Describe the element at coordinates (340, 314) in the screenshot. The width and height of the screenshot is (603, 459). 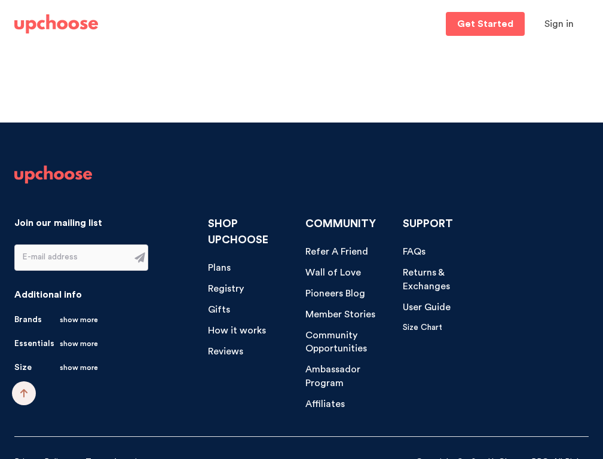
I see `span: Member Stories` at that location.